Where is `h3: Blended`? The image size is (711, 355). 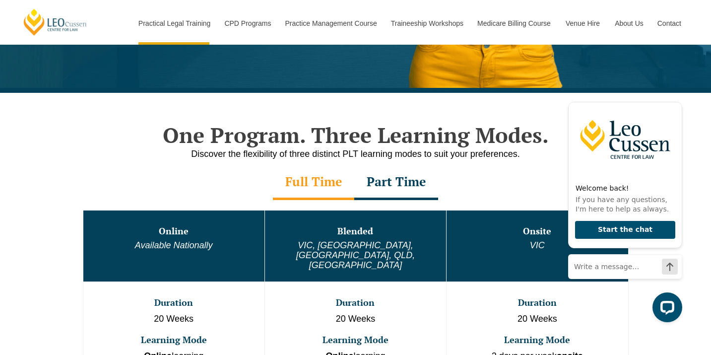
h3: Blended is located at coordinates (355, 231).